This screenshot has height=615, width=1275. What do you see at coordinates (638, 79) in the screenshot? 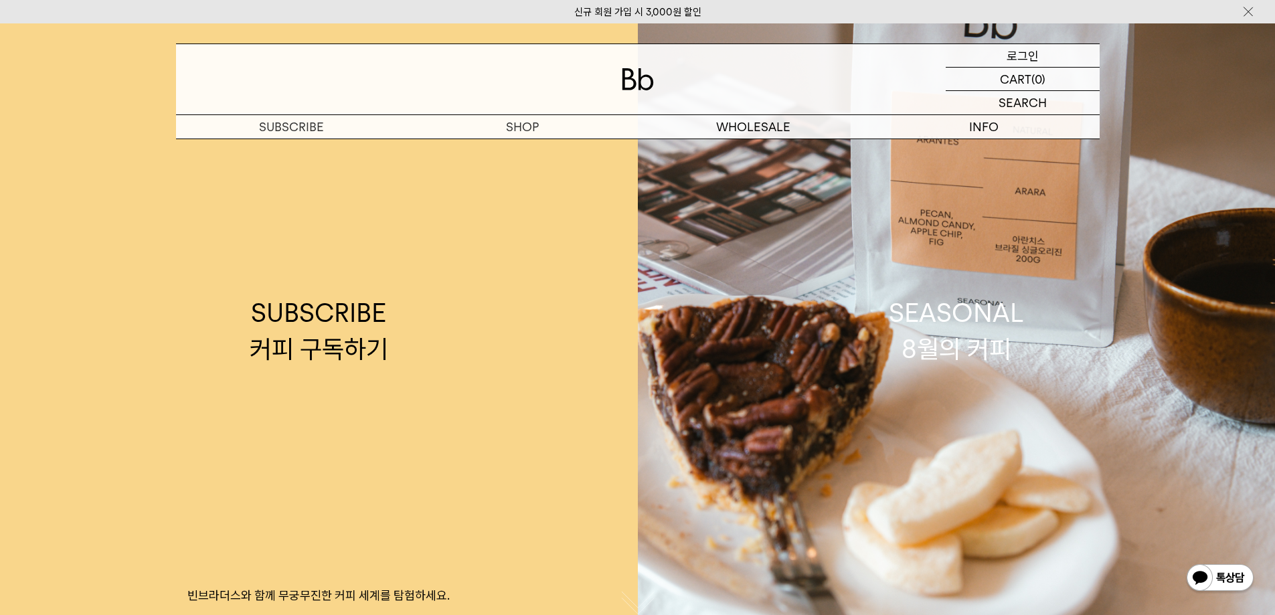
I see `img: 로고` at bounding box center [638, 79].